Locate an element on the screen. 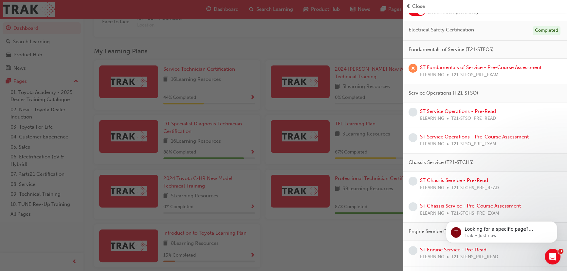 Image resolution: width=567 pixels, height=271 pixels. span: T21-STCHS_PRE_READ is located at coordinates (475, 188).